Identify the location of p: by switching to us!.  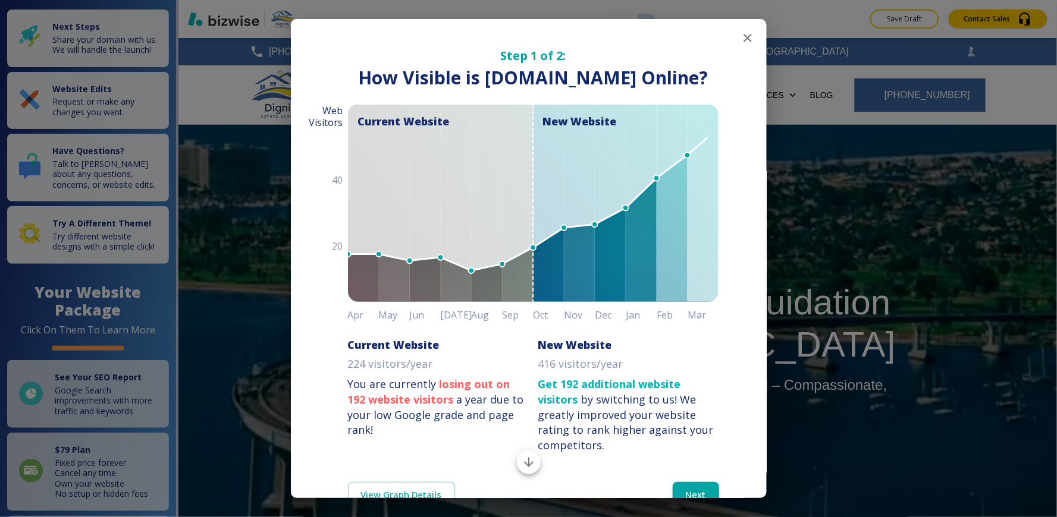
(629, 415).